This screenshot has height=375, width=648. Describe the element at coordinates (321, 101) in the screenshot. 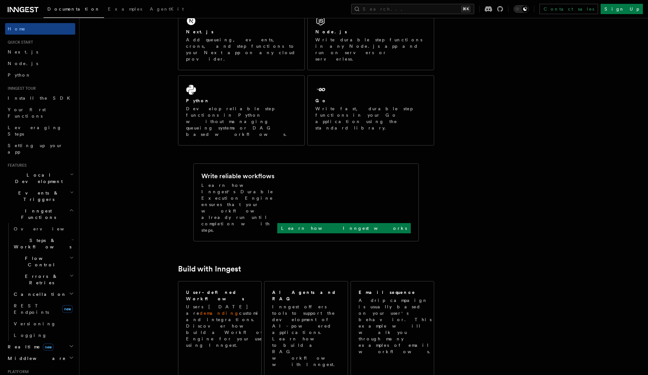

I see `h2: Go` at that location.